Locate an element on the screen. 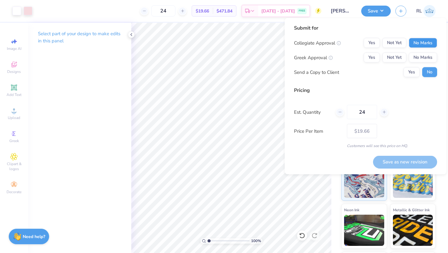  span: 100 % is located at coordinates (256, 240).